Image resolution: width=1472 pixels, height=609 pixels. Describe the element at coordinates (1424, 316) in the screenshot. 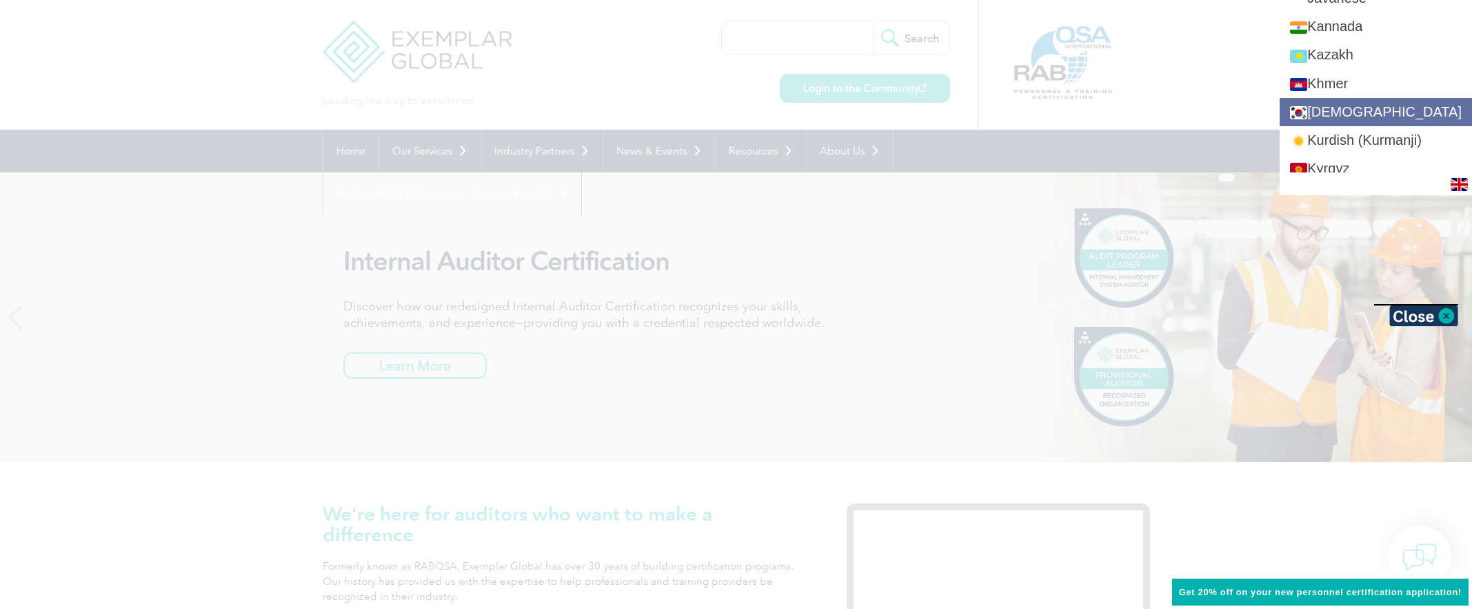

I see `img: Close` at that location.